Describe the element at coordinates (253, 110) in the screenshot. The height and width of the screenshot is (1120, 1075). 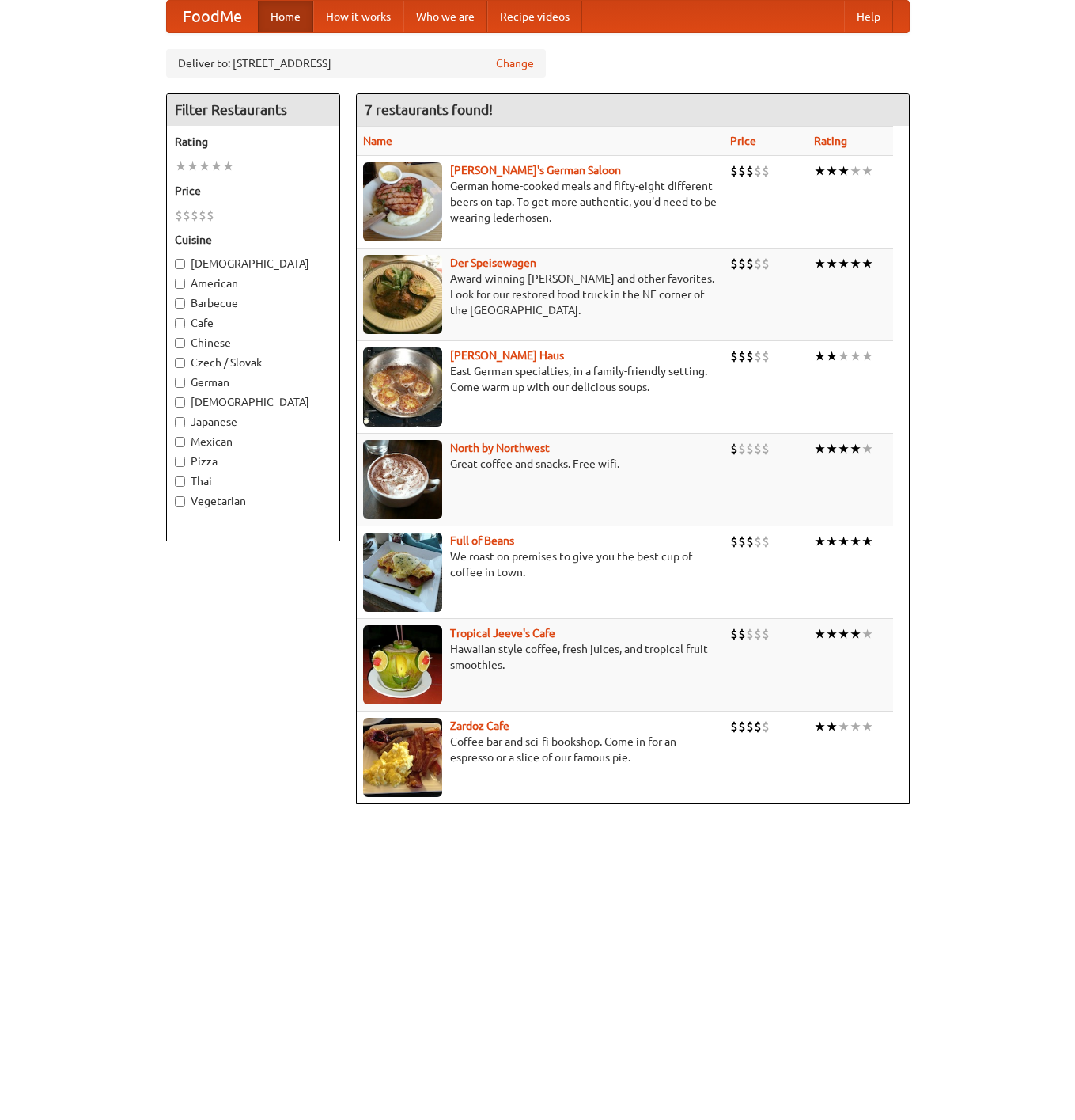
I see `h4: Filter Restaurants` at that location.